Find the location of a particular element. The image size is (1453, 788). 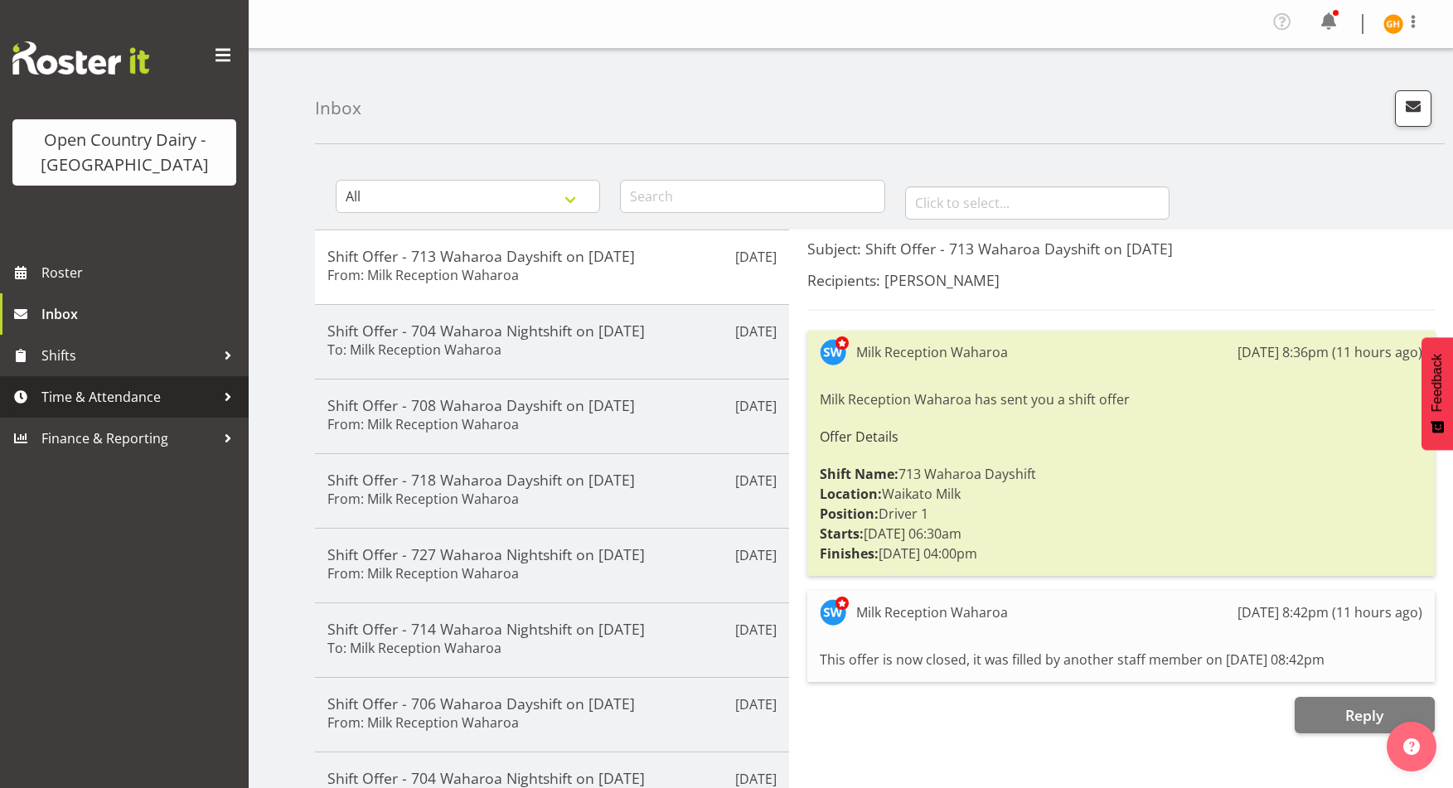

span: Shifts is located at coordinates (128, 356).